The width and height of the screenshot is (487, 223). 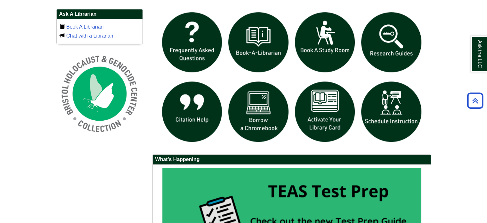 What do you see at coordinates (100, 94) in the screenshot?
I see `img: Holocaust and Genocide Collection` at bounding box center [100, 94].